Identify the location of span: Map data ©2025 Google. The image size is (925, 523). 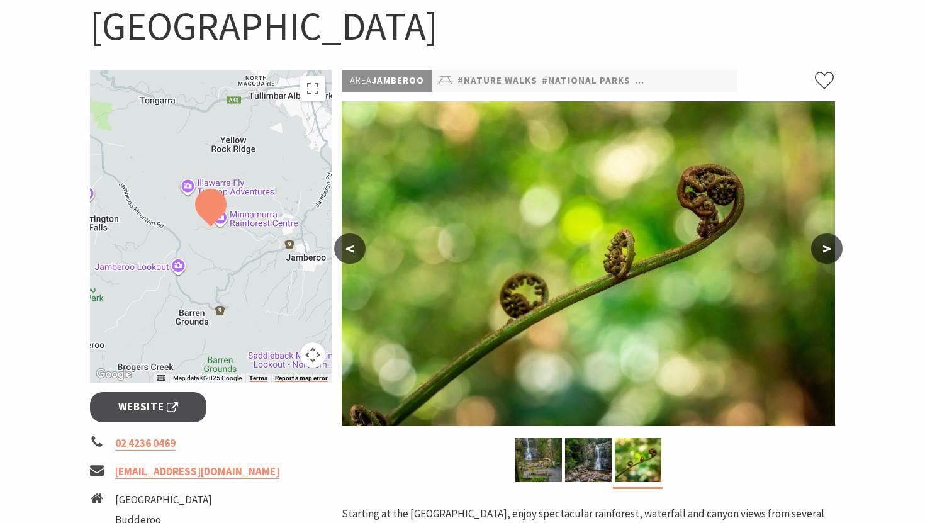
(207, 377).